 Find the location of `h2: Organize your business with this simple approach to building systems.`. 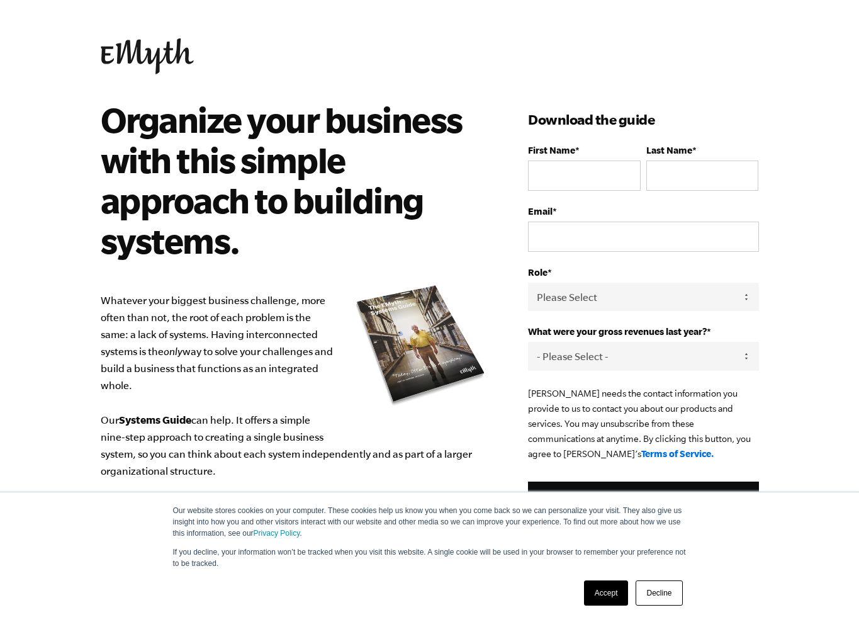

h2: Organize your business with this simple approach to building systems. is located at coordinates (286, 180).